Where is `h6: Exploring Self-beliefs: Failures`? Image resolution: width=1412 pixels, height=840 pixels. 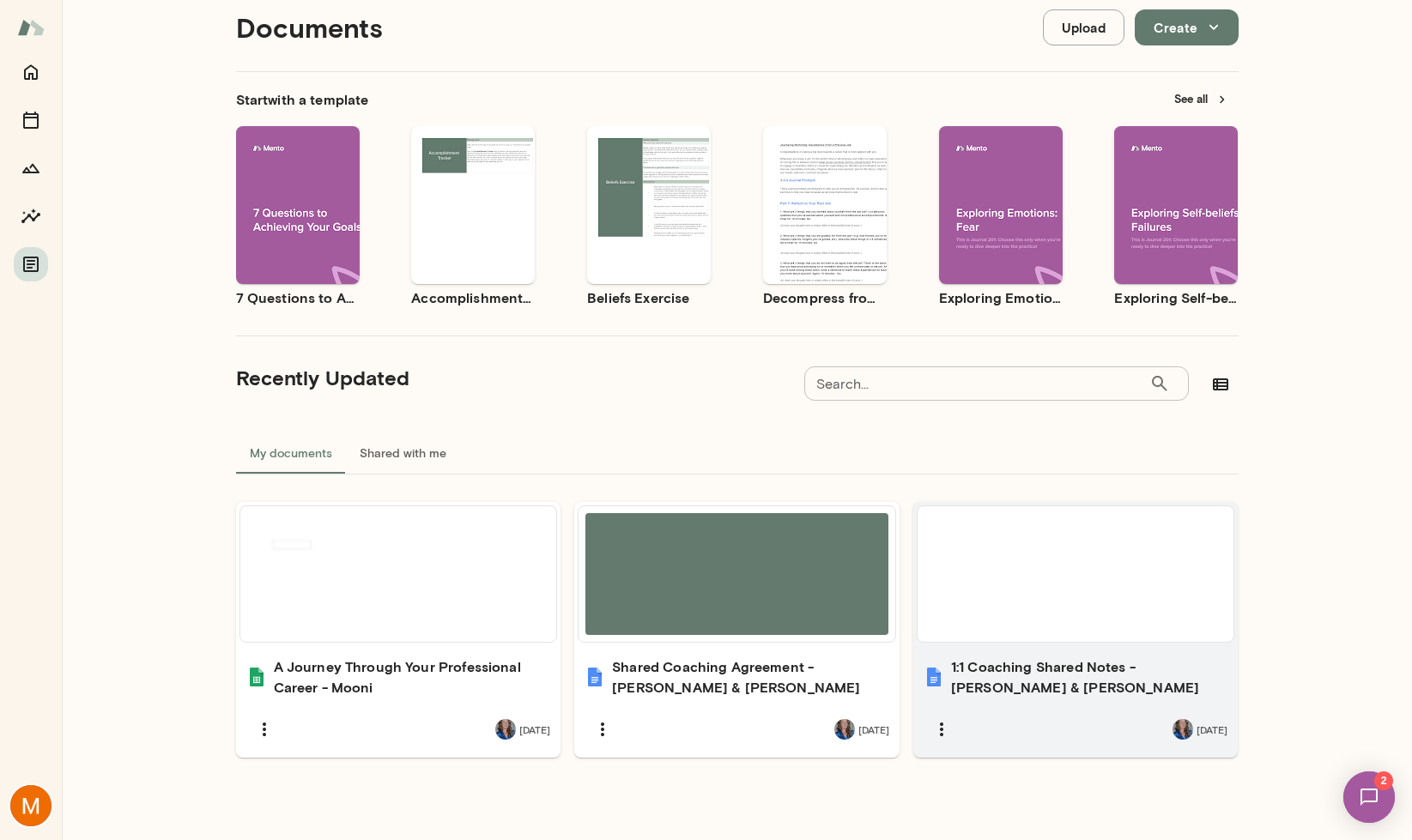
h6: Exploring Self-beliefs: Failures is located at coordinates (1175, 298).